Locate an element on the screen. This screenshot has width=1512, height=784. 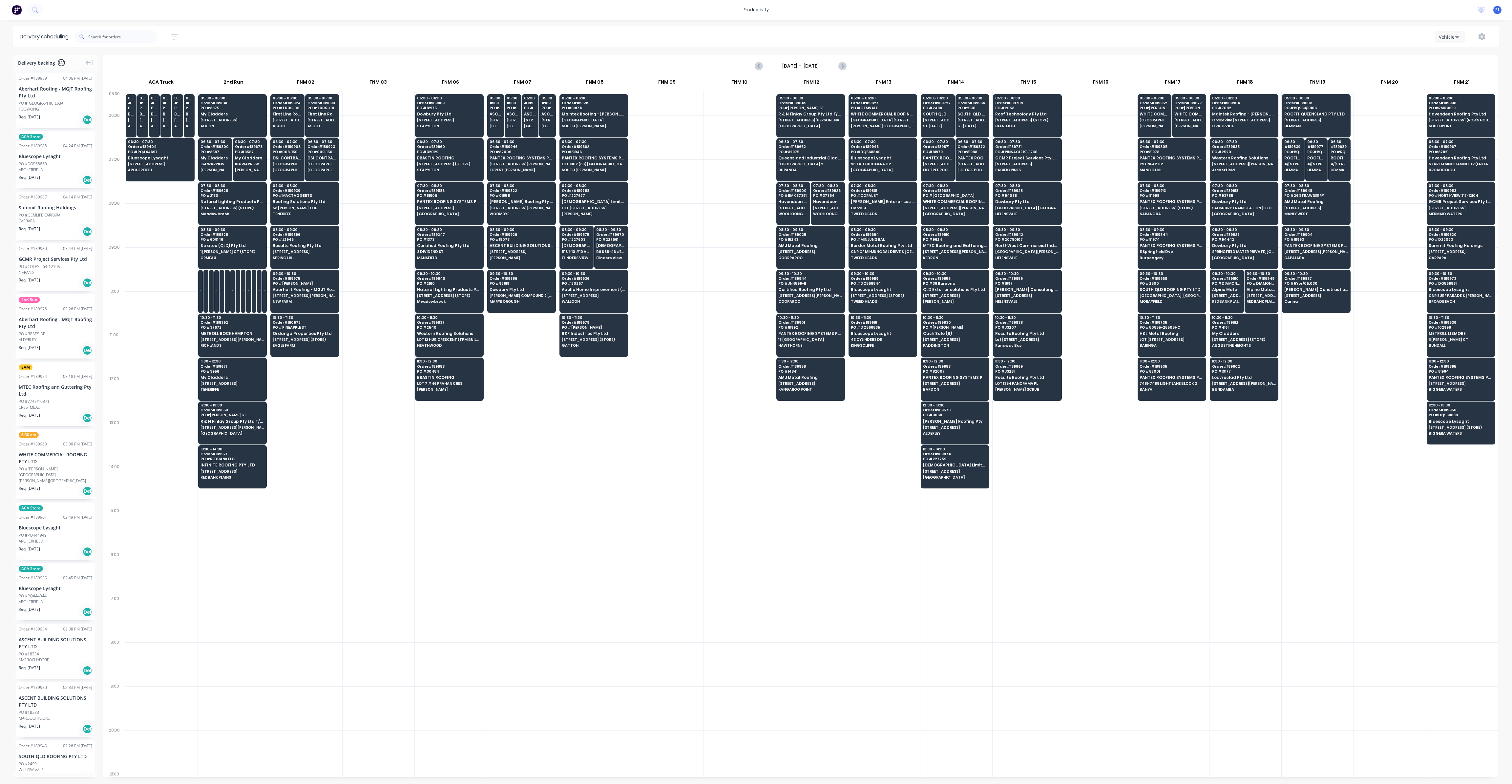
div: Order # 189988 is located at coordinates (33, 146).